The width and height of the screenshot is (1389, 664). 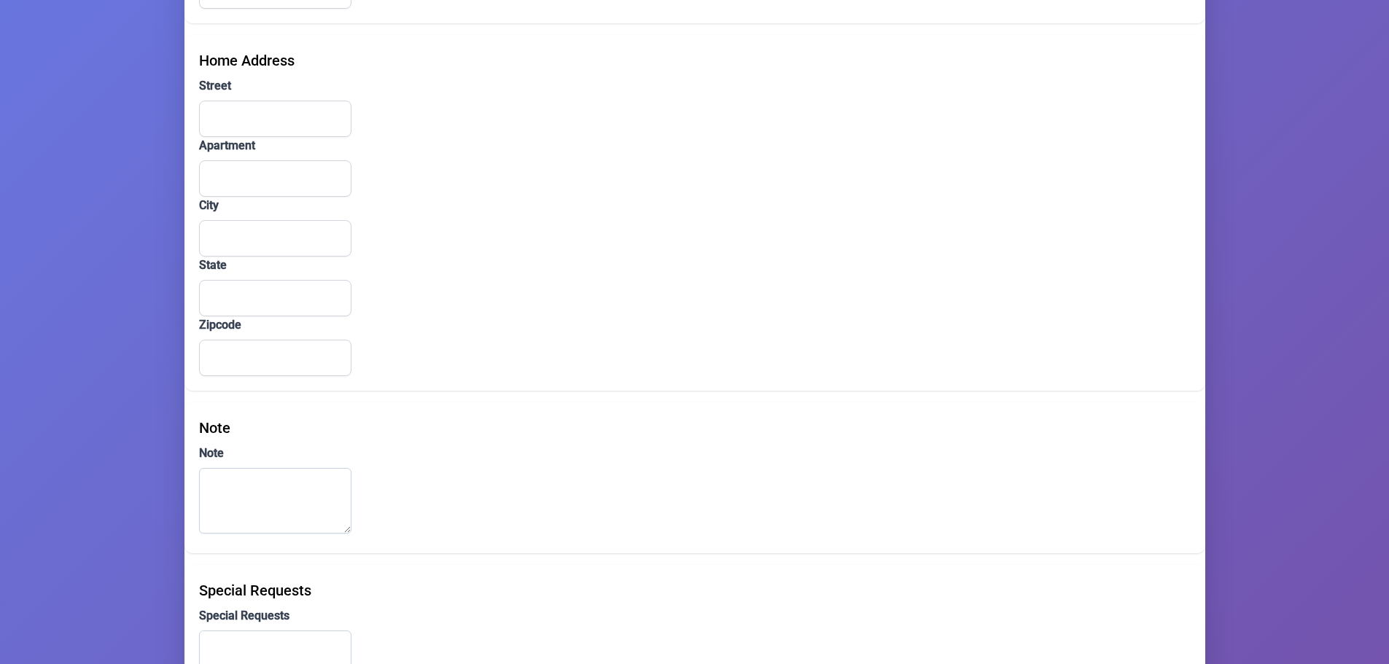 What do you see at coordinates (695, 206) in the screenshot?
I see `label: City` at bounding box center [695, 206].